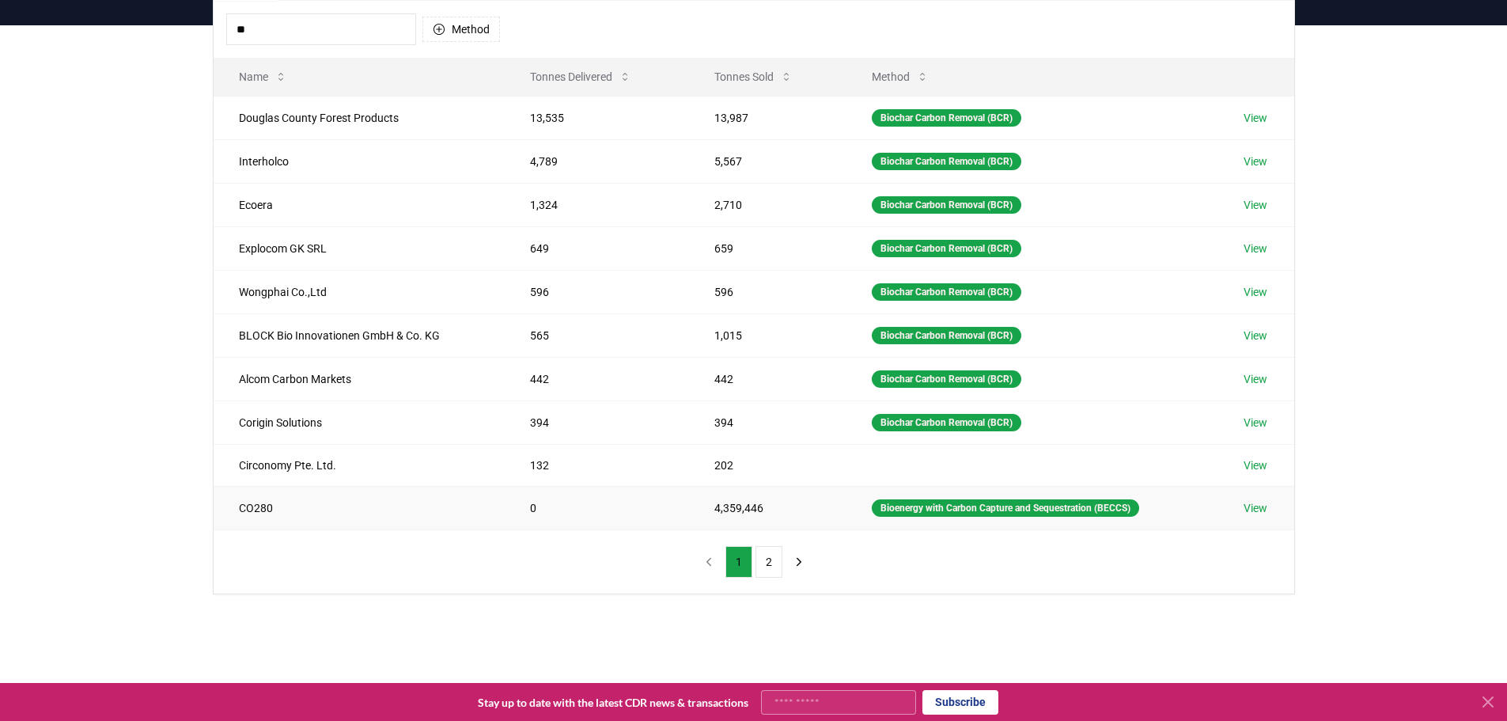 Image resolution: width=1507 pixels, height=721 pixels. Describe the element at coordinates (597, 204) in the screenshot. I see `td: 1,324` at that location.